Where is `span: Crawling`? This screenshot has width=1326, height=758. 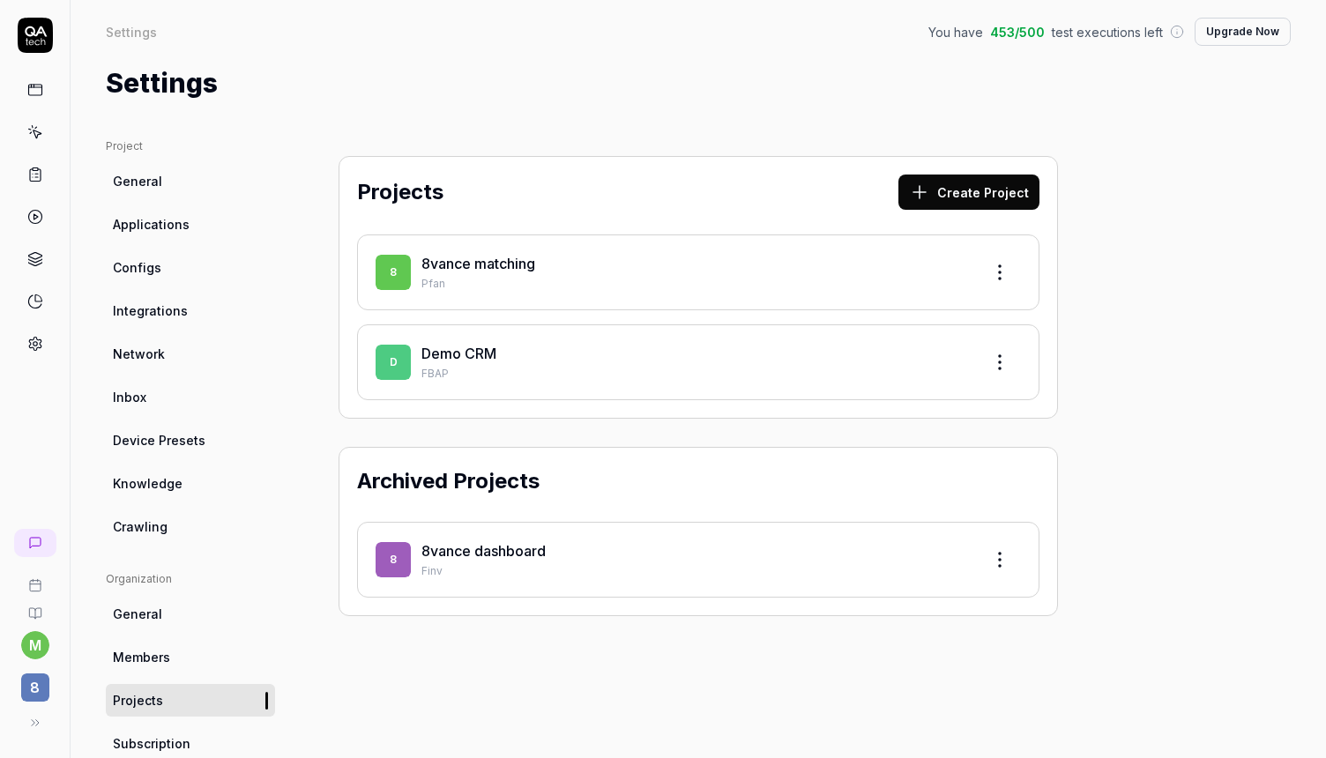
span: Crawling is located at coordinates (140, 526).